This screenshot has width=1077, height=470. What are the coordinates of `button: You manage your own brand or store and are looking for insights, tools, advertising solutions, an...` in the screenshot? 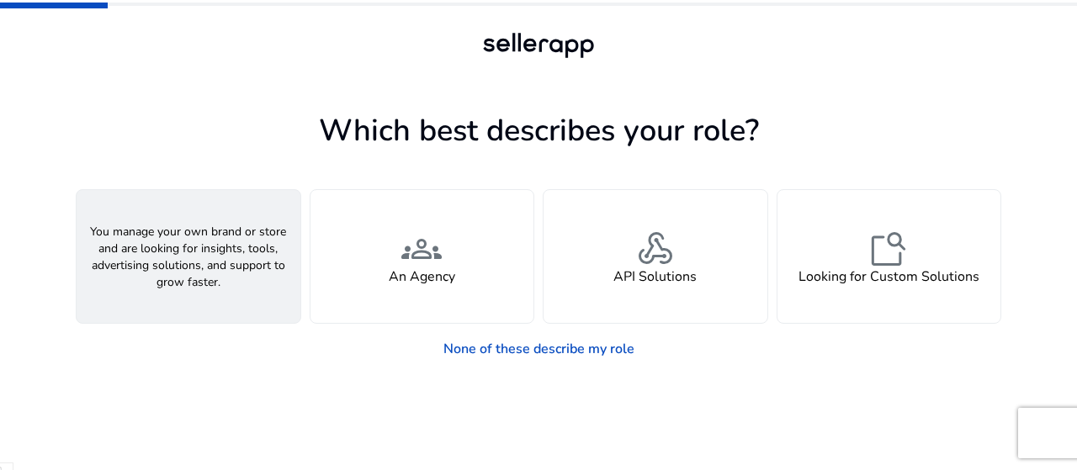 It's located at (188, 257).